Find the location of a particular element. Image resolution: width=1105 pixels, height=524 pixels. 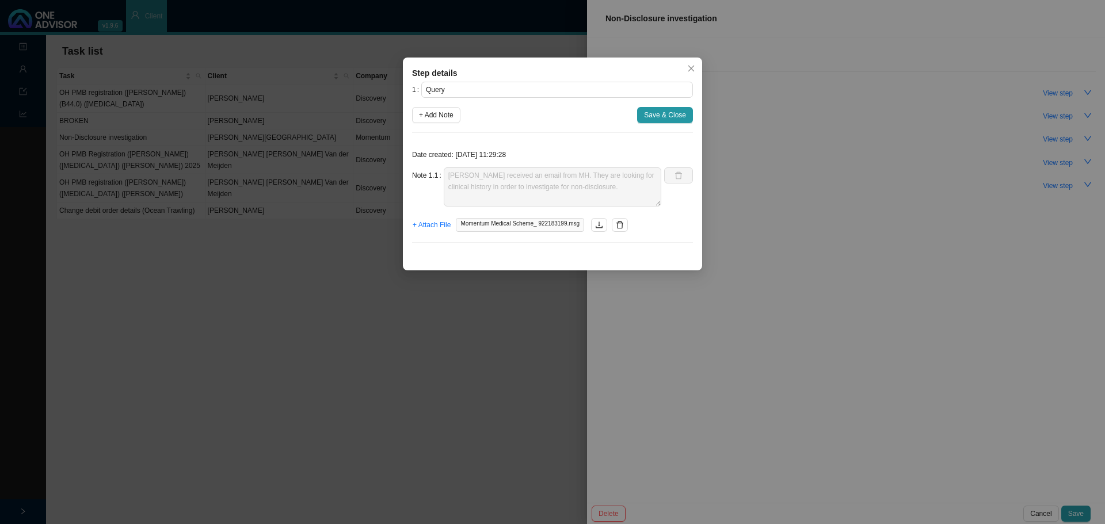

button: + Add Note is located at coordinates (436, 115).